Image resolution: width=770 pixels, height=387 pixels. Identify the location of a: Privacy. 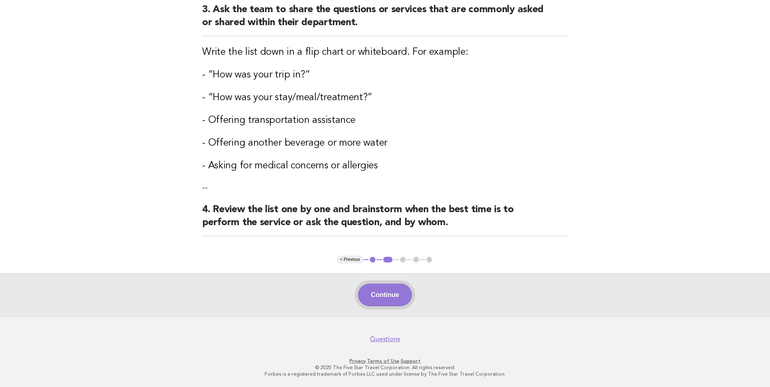
(358, 361).